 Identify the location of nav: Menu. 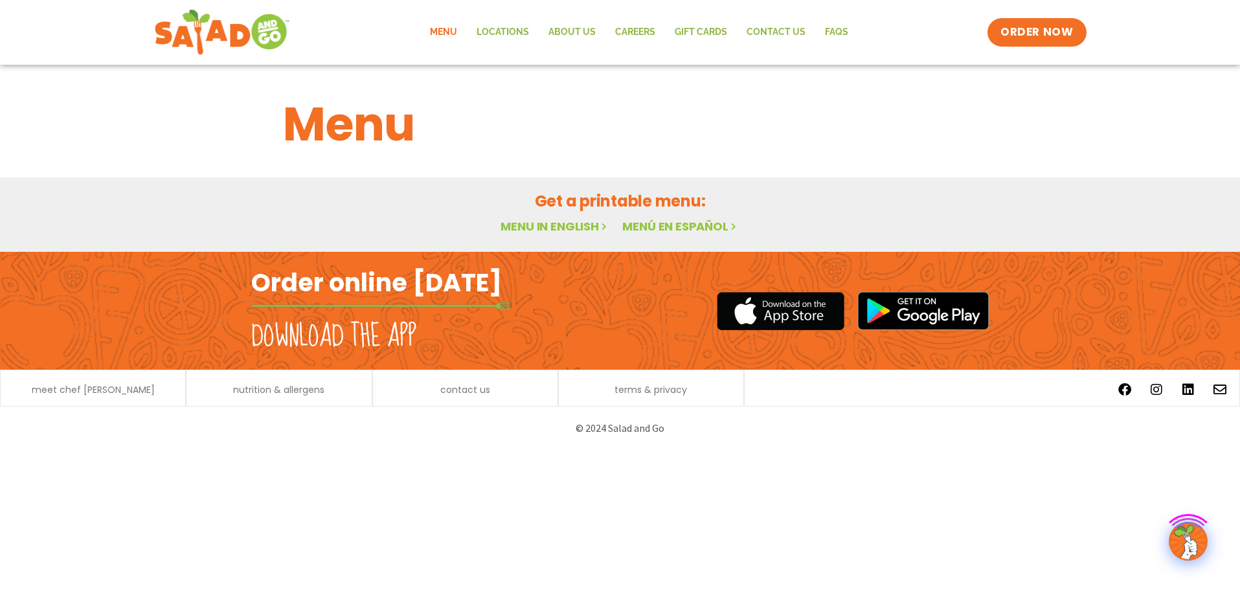
(639, 32).